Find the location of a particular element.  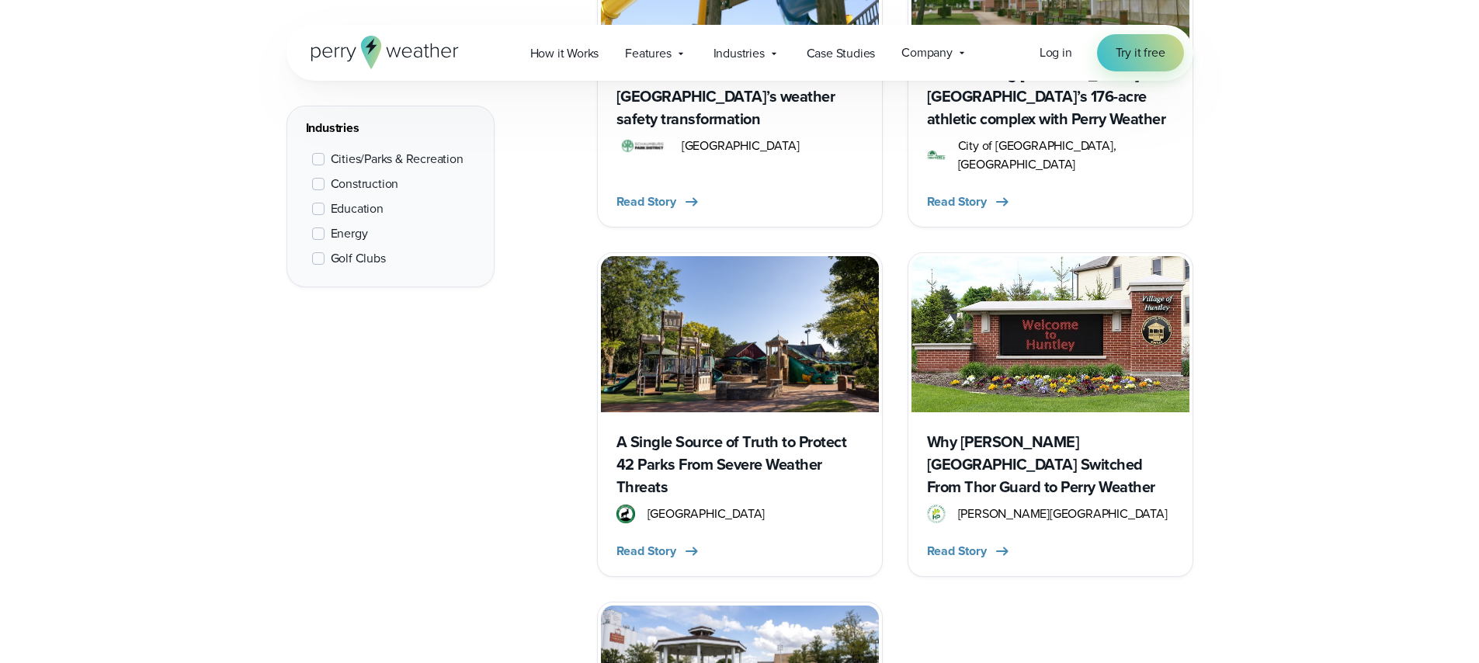

span: Try it free is located at coordinates (1140, 53).